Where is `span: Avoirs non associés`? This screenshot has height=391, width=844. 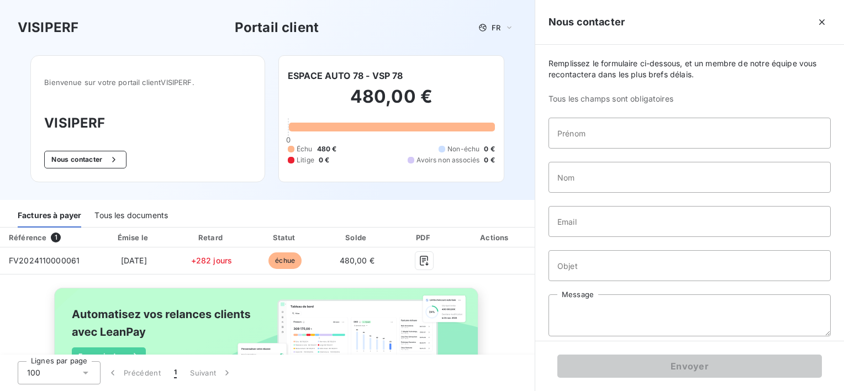
span: Avoirs non associés is located at coordinates (448, 160).